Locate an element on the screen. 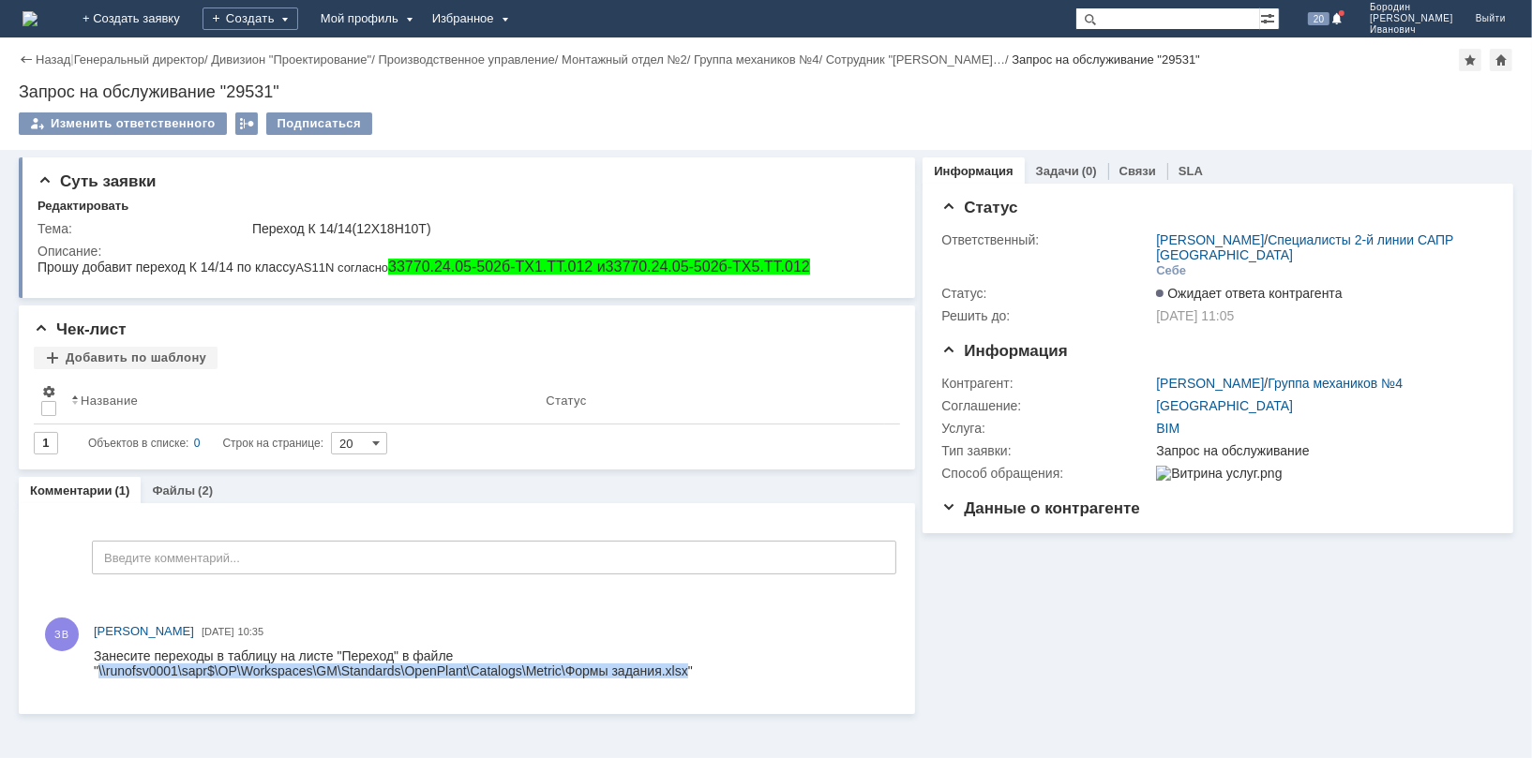  a: Назад is located at coordinates (52, 59).